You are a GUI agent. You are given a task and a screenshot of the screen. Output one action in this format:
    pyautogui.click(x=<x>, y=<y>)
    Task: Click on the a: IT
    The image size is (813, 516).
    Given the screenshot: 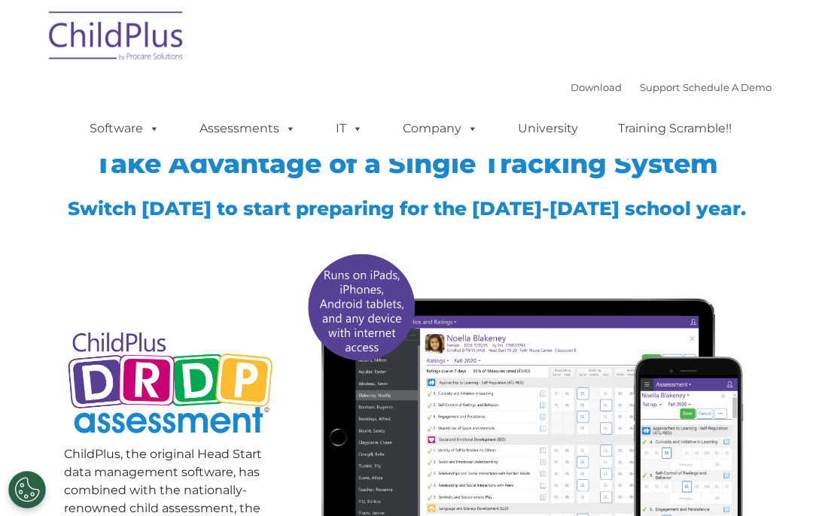 What is the action you would take?
    pyautogui.click(x=349, y=129)
    